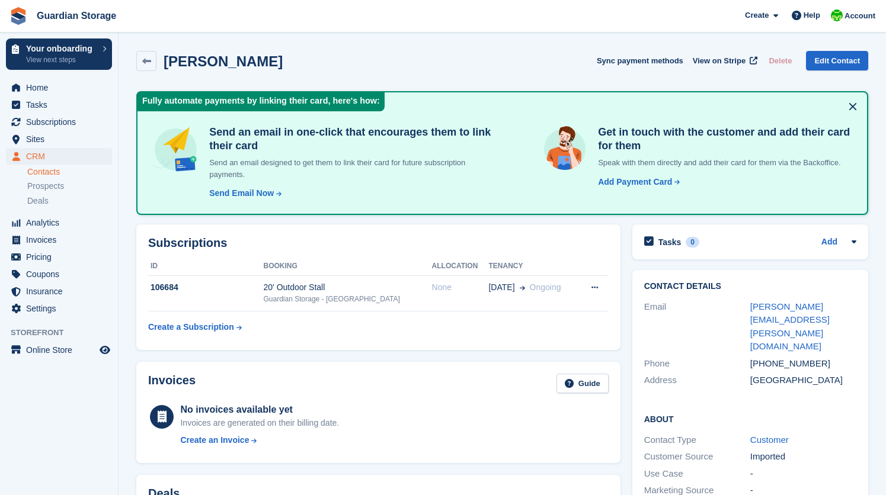 This screenshot has height=495, width=886. Describe the element at coordinates (545, 287) in the screenshot. I see `span: Ongoing` at that location.